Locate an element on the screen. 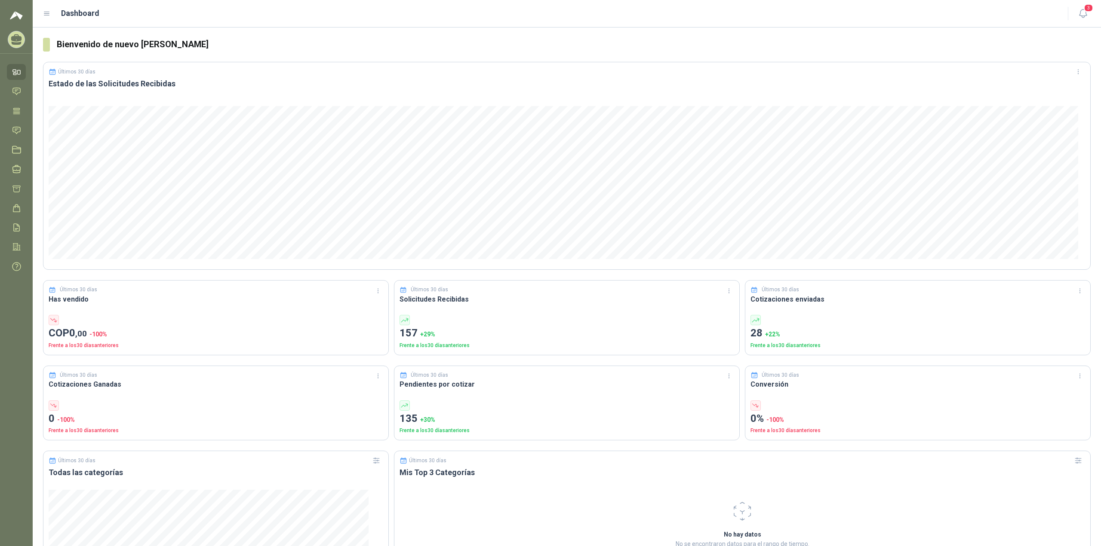 This screenshot has width=1101, height=546. p: 28 is located at coordinates (917, 334).